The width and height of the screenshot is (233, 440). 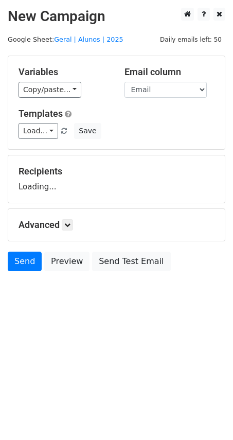 I want to click on a: Preview, so click(x=67, y=261).